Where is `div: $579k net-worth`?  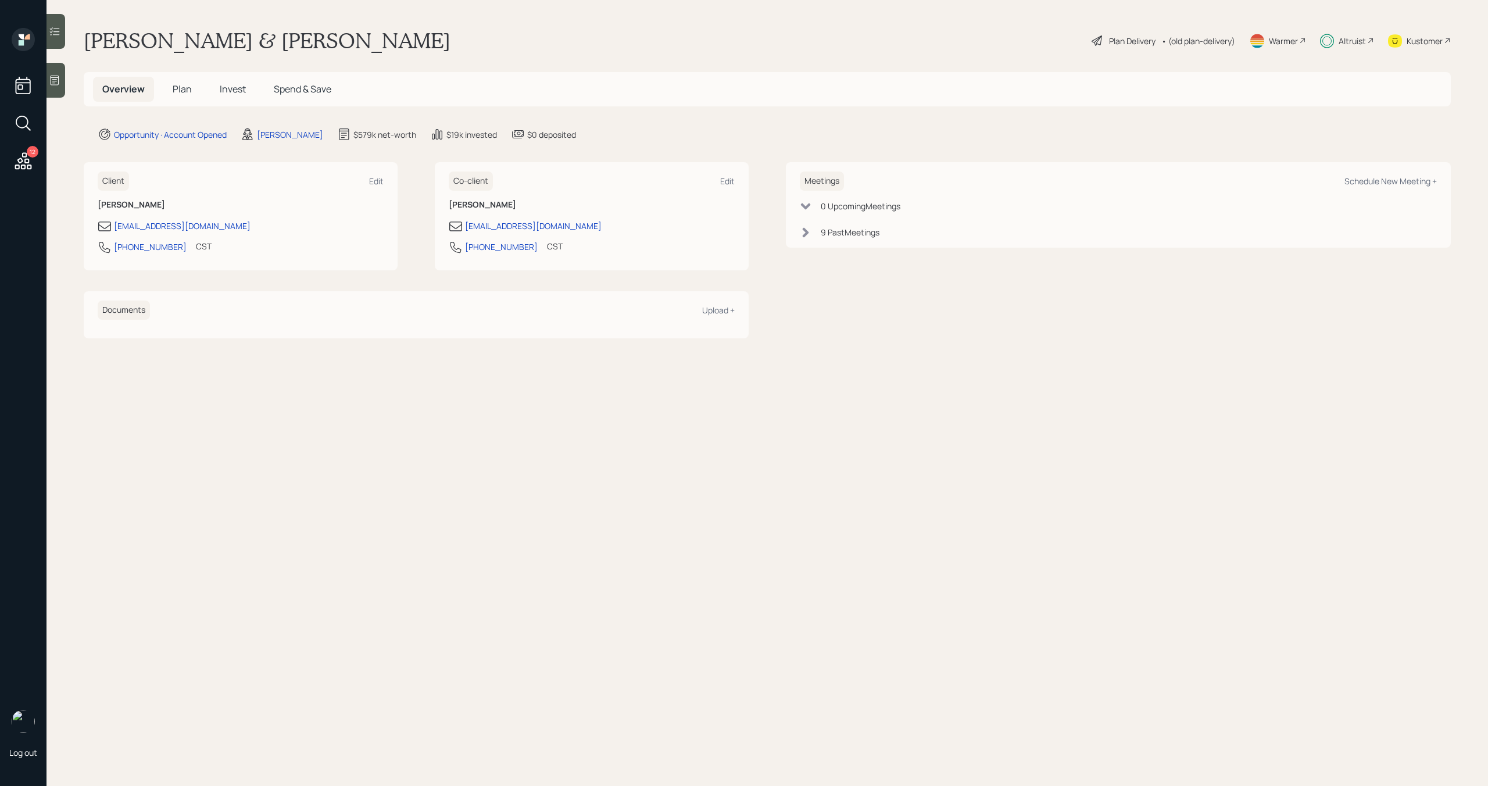 div: $579k net-worth is located at coordinates (385, 134).